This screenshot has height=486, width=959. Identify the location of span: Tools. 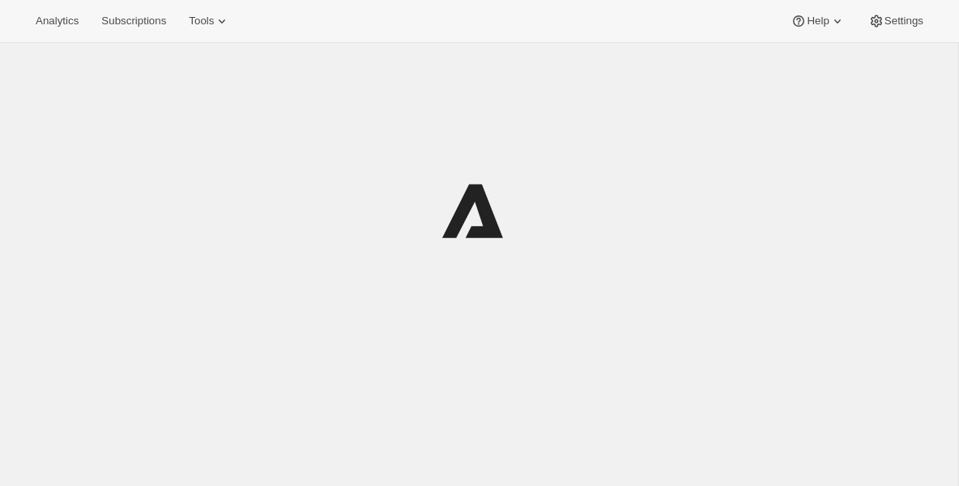
(201, 21).